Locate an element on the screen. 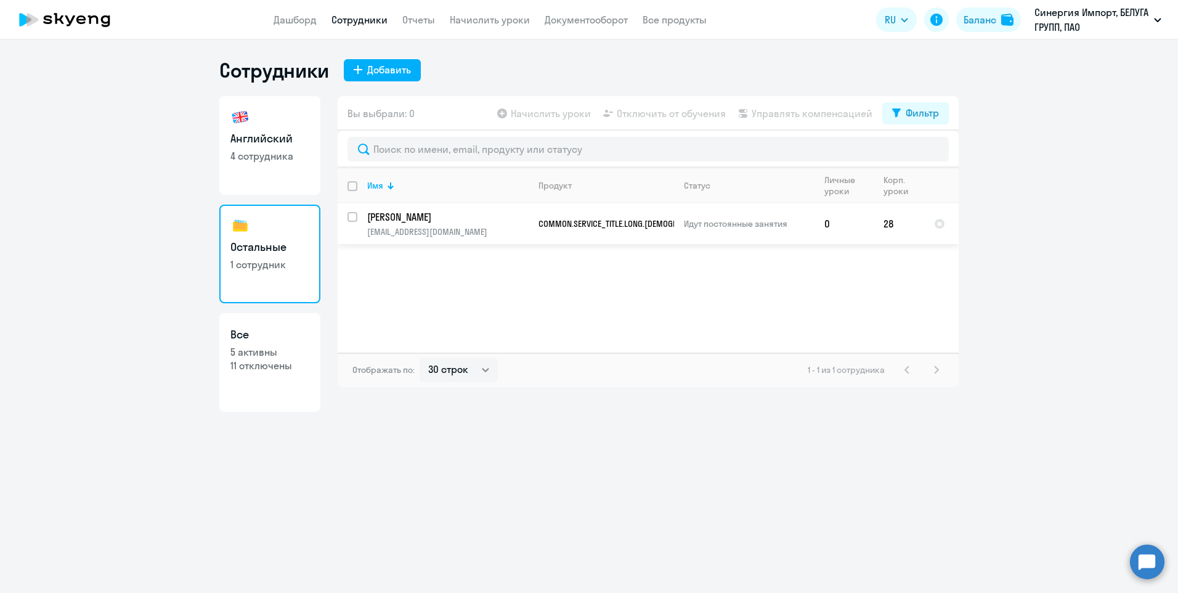 Image resolution: width=1178 pixels, height=593 pixels. button: RU is located at coordinates (897, 20).